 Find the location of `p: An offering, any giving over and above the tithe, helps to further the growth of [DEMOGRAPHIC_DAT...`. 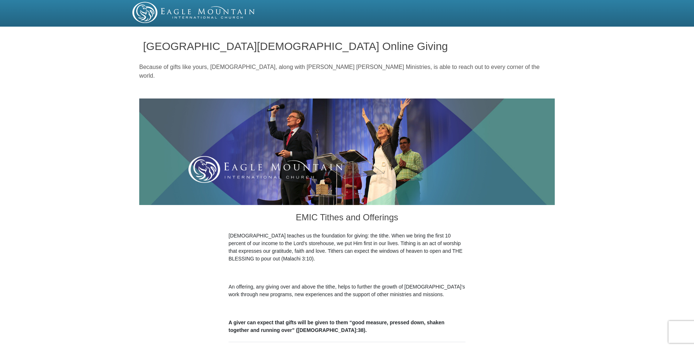

p: An offering, any giving over and above the tithe, helps to further the growth of [DEMOGRAPHIC_DAT... is located at coordinates (347, 290).